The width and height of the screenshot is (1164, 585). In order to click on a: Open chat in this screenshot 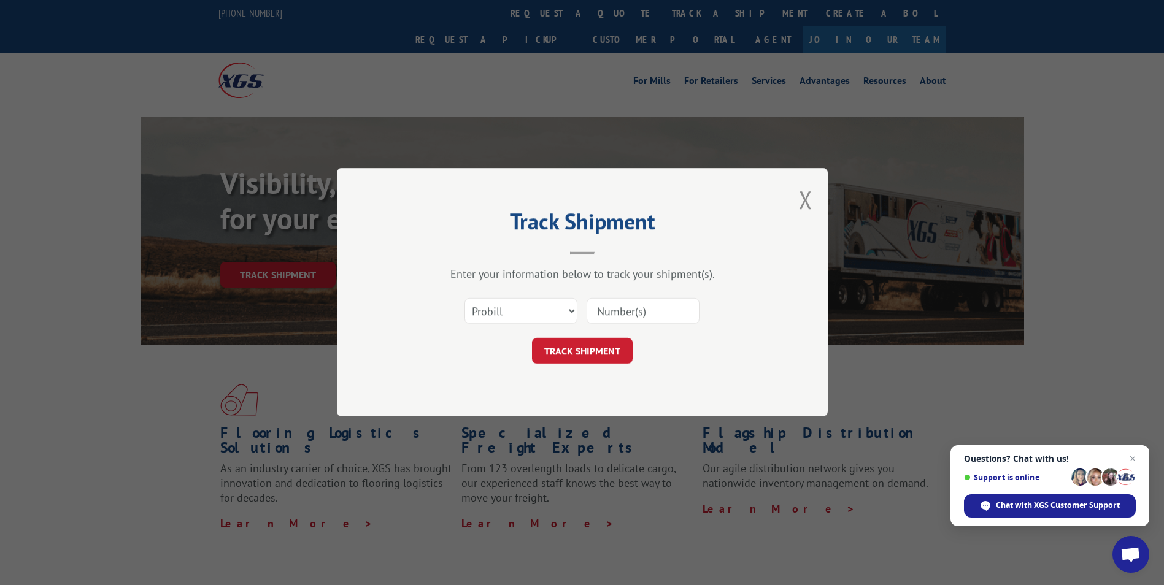, I will do `click(1131, 555)`.